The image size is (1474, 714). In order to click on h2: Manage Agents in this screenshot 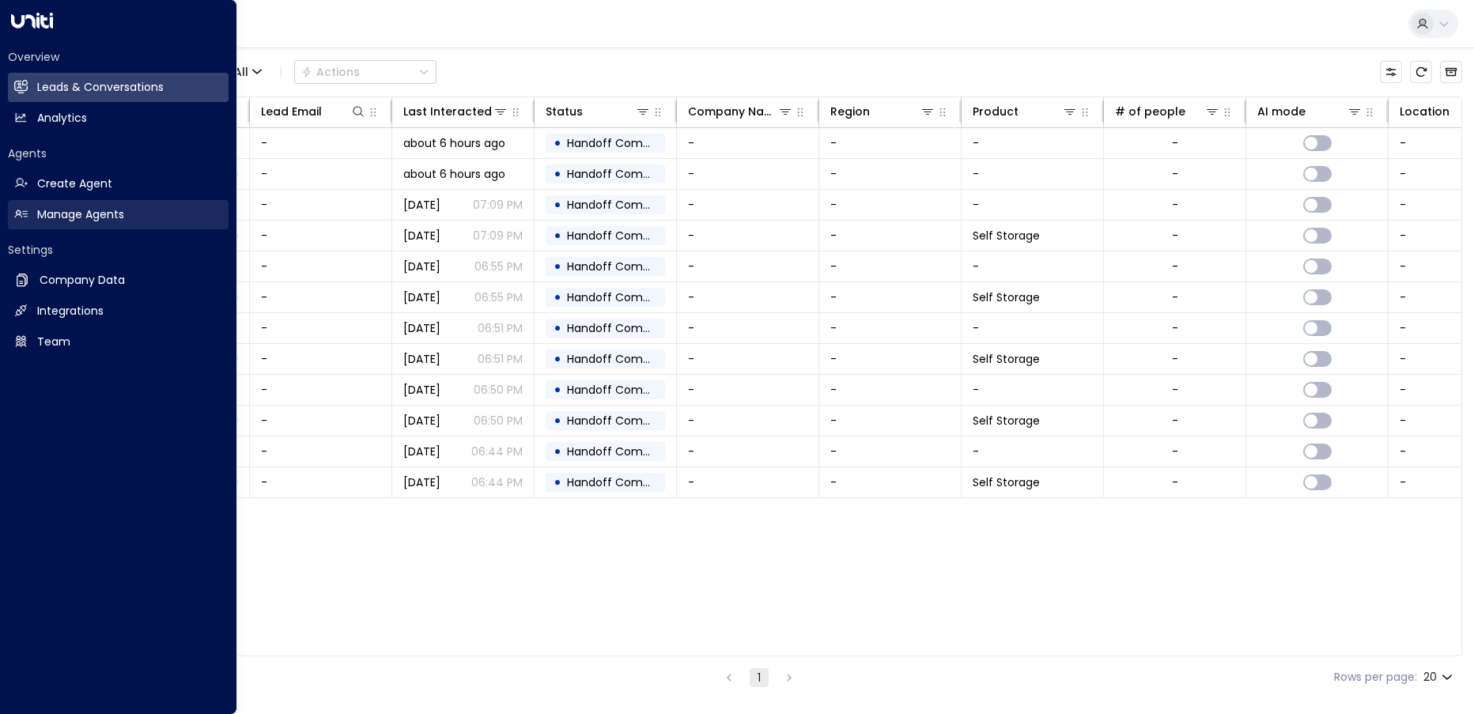, I will do `click(81, 214)`.